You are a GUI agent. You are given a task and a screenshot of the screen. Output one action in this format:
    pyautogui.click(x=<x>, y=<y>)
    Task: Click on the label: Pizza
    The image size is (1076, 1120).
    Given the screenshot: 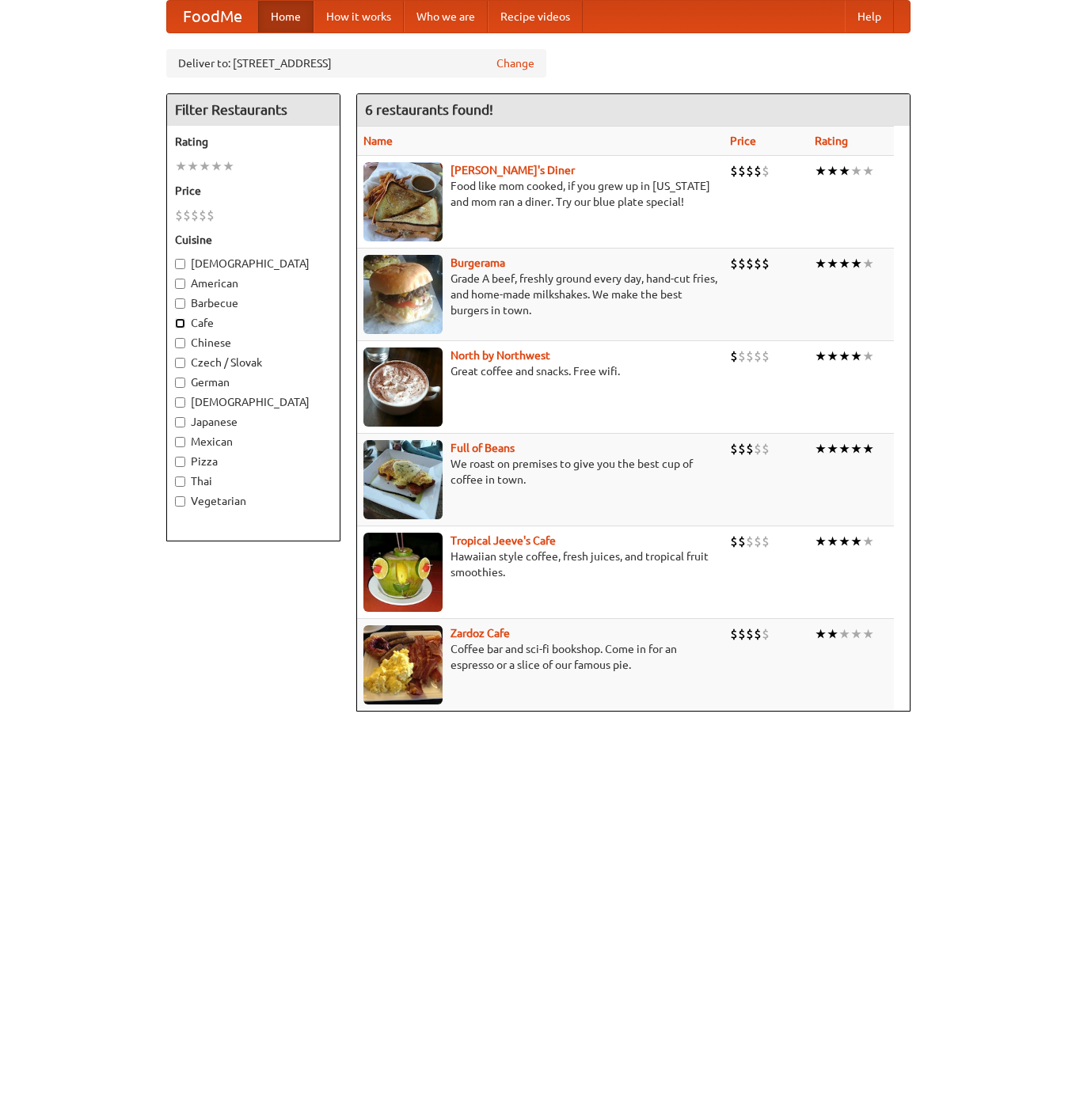 What is the action you would take?
    pyautogui.click(x=253, y=462)
    